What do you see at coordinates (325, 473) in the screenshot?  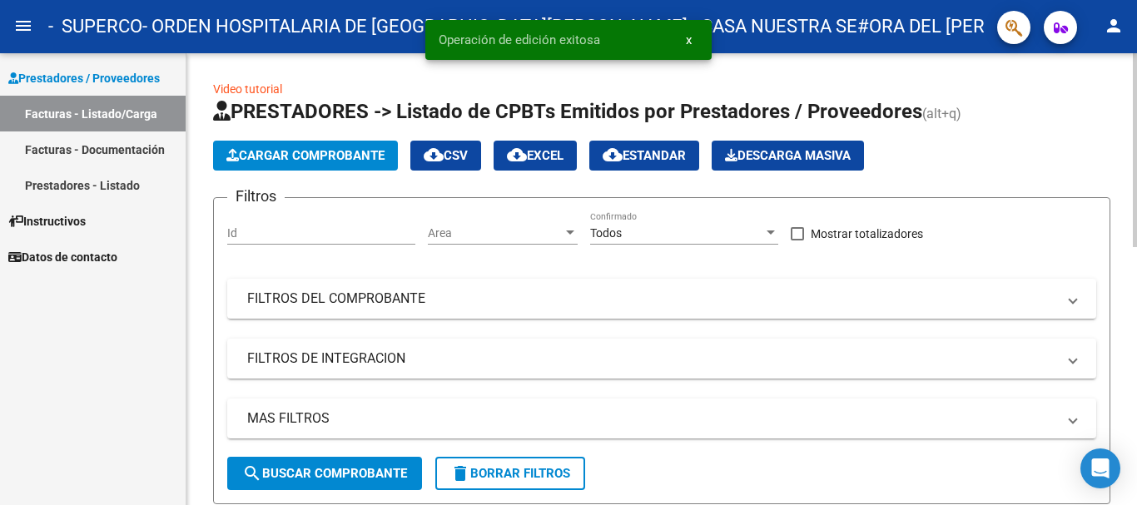 I see `span: Buscar Comprobante` at bounding box center [325, 473].